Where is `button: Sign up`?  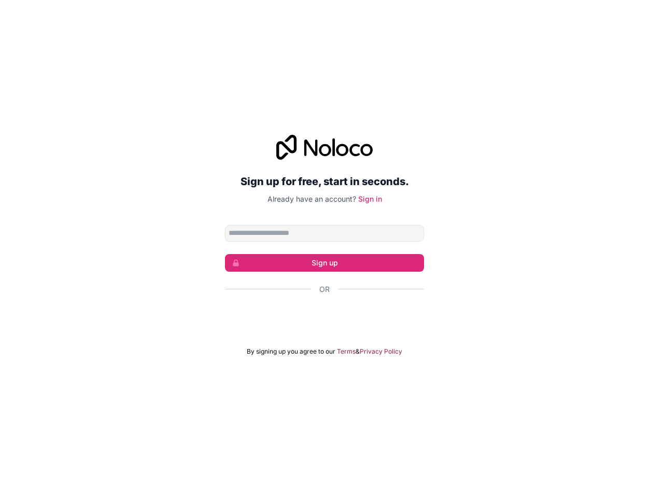 button: Sign up is located at coordinates (324, 263).